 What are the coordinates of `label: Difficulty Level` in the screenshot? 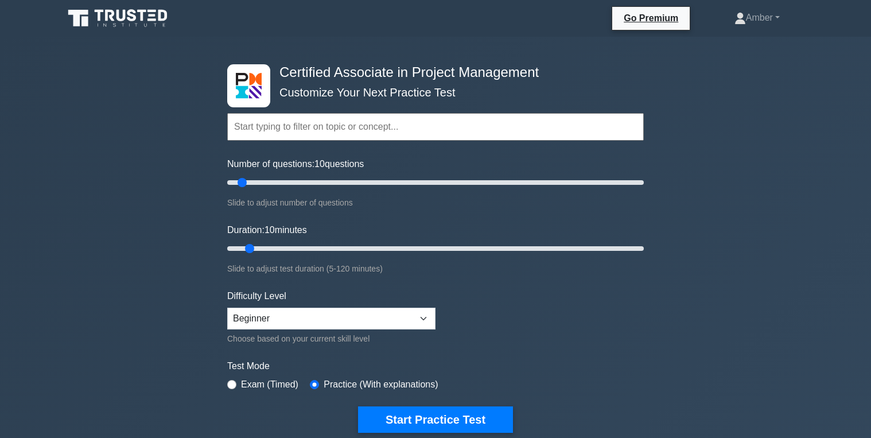 It's located at (256, 296).